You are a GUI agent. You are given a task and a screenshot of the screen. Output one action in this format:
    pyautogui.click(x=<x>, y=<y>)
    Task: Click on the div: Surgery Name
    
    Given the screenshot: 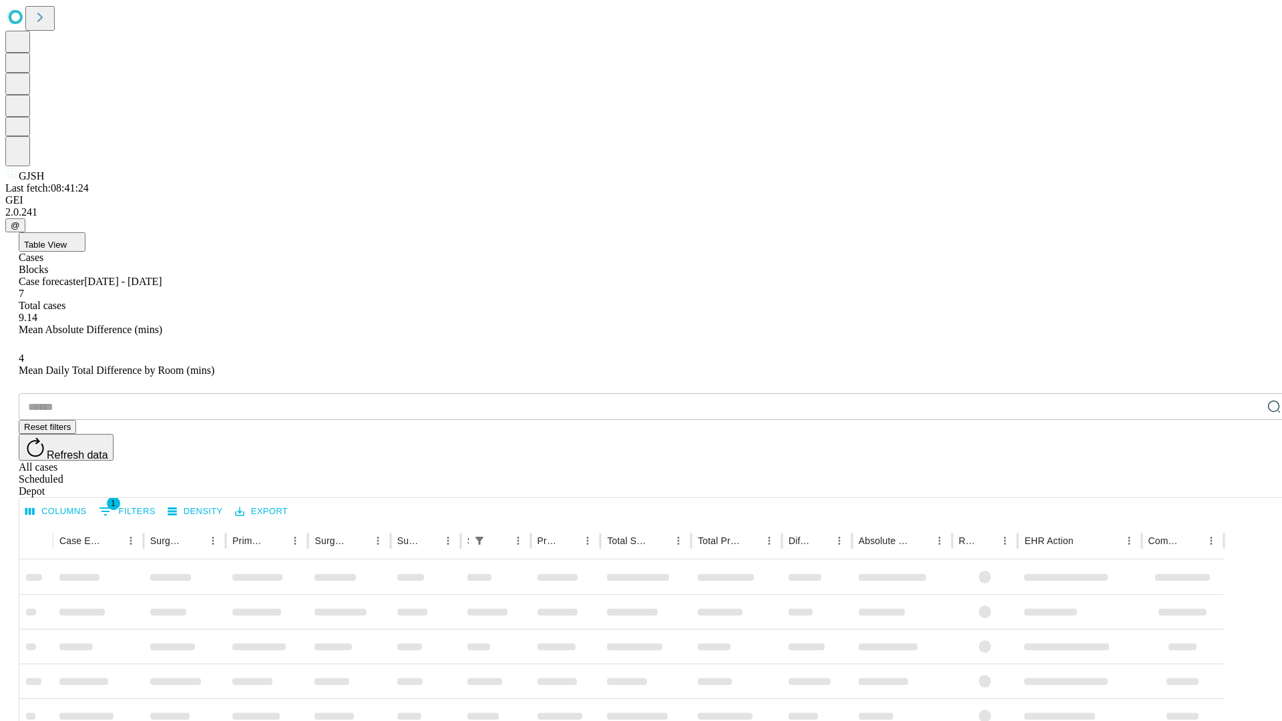 What is the action you would take?
    pyautogui.click(x=331, y=541)
    